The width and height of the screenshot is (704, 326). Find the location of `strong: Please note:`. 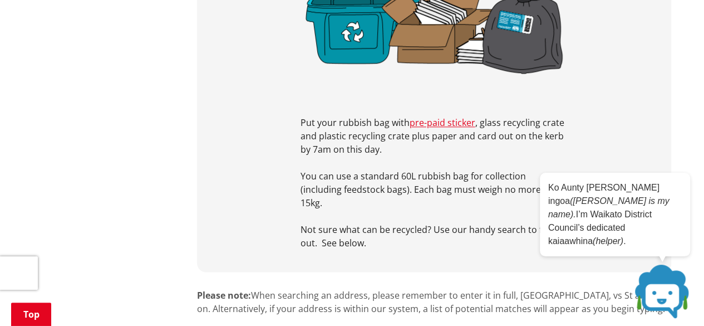

strong: Please note: is located at coordinates (224, 295).